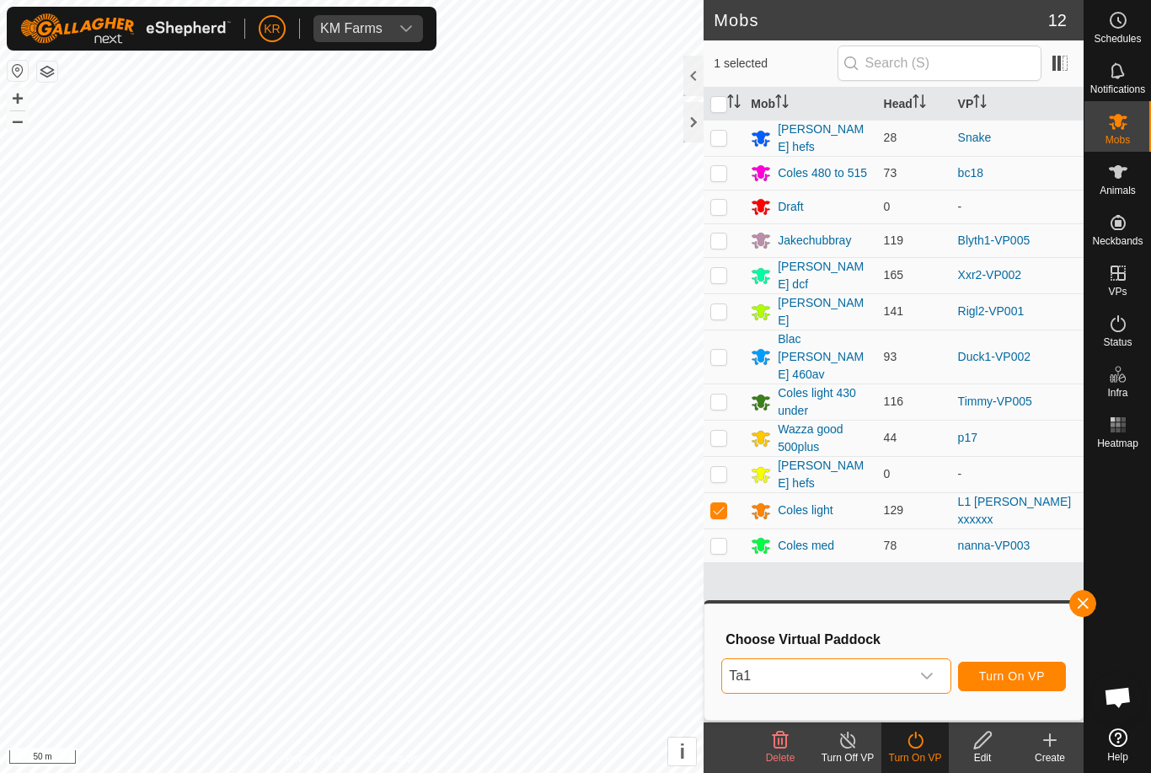  What do you see at coordinates (1012, 676) in the screenshot?
I see `span: Turn On VP` at bounding box center [1012, 676].